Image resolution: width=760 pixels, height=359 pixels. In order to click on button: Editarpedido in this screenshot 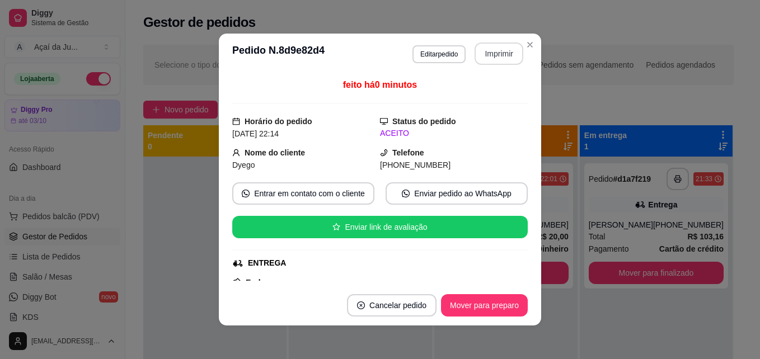, I will do `click(439, 54)`.